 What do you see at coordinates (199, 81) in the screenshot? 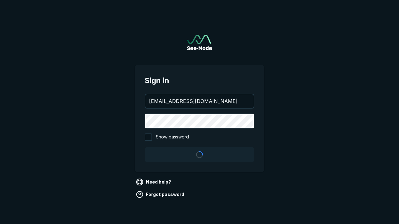
I see `span: Sign in` at bounding box center [199, 81].